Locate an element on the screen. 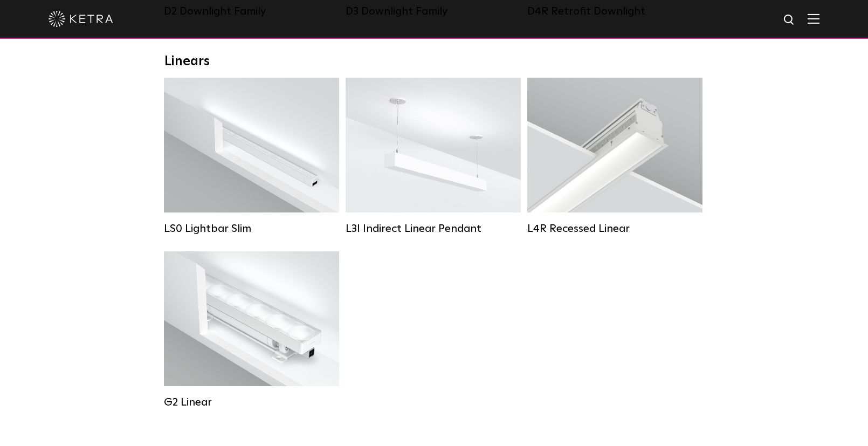 The image size is (868, 446). img: Hamburger%20Nav.svg is located at coordinates (813, 18).